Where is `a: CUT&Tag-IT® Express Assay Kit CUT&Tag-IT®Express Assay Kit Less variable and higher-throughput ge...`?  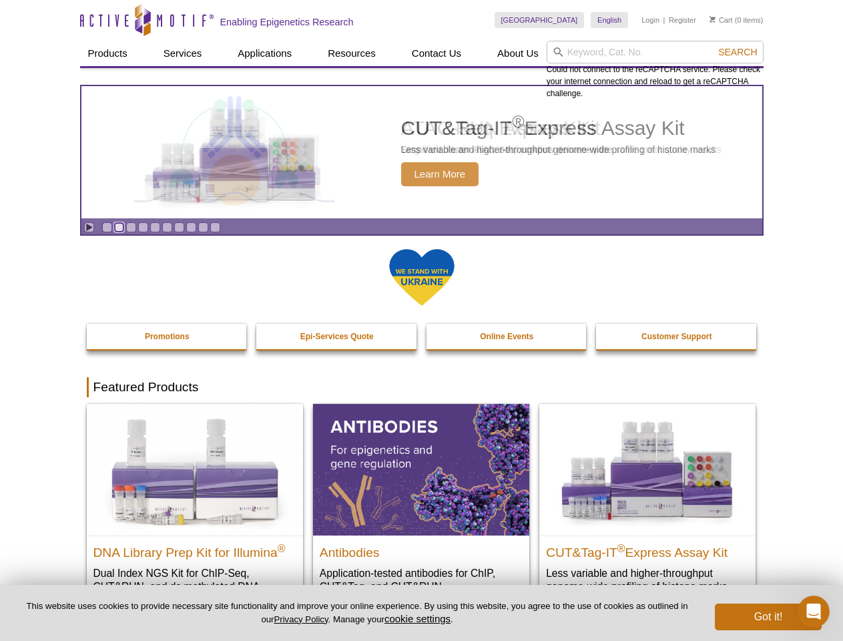
a: CUT&Tag-IT® Express Assay Kit CUT&Tag-IT®Express Assay Kit Less variable and higher-throughput ge... is located at coordinates (647, 505).